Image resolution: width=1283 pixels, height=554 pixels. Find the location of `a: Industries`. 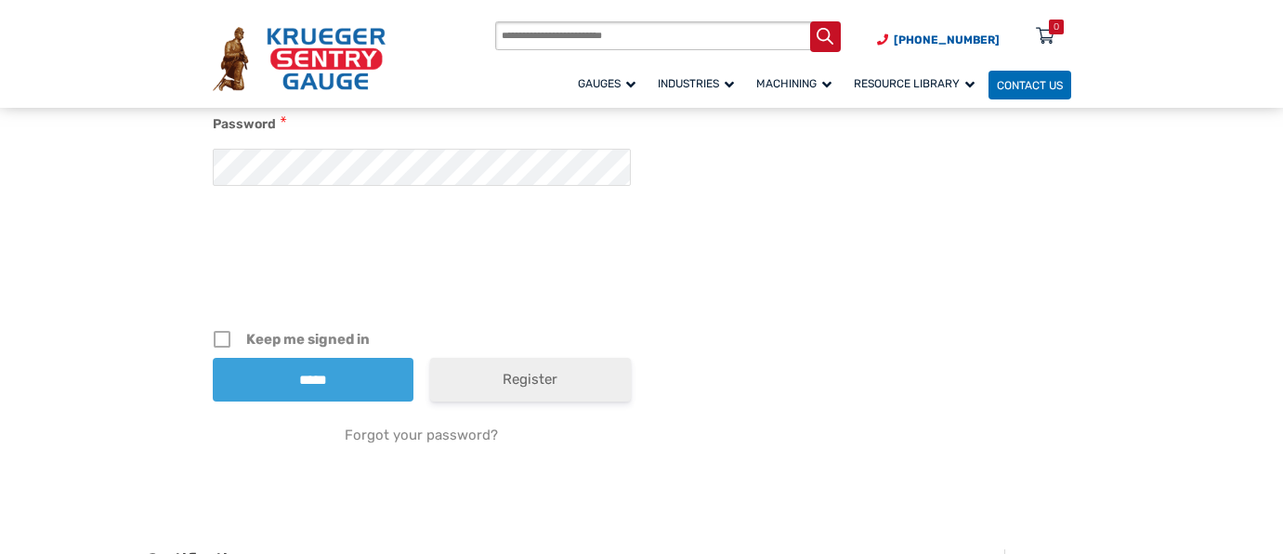

a: Industries is located at coordinates (698, 84).